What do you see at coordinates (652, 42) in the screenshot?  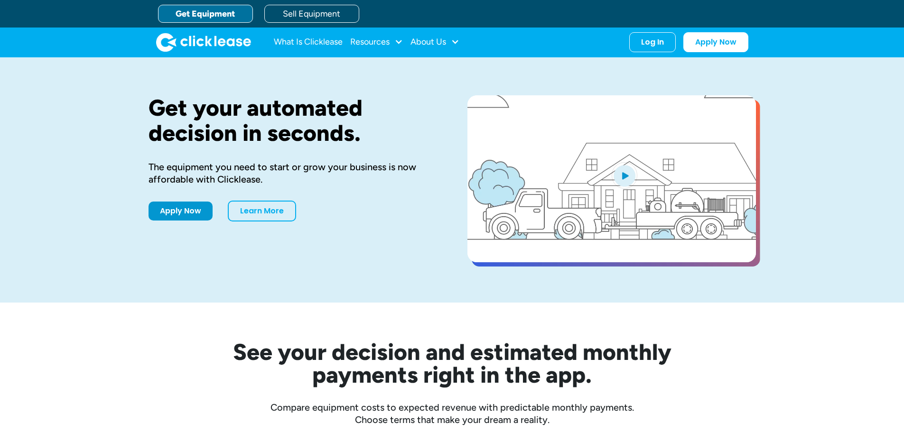 I see `div: Log In` at bounding box center [652, 42].